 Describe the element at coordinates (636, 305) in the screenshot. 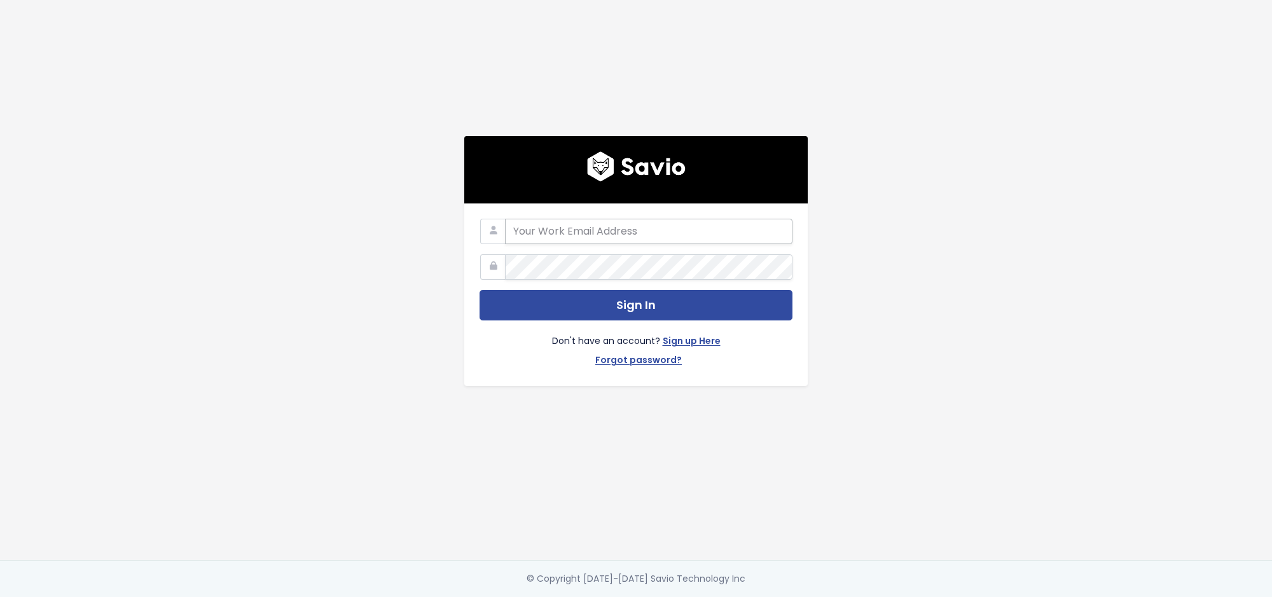

I see `button: Sign In` at that location.